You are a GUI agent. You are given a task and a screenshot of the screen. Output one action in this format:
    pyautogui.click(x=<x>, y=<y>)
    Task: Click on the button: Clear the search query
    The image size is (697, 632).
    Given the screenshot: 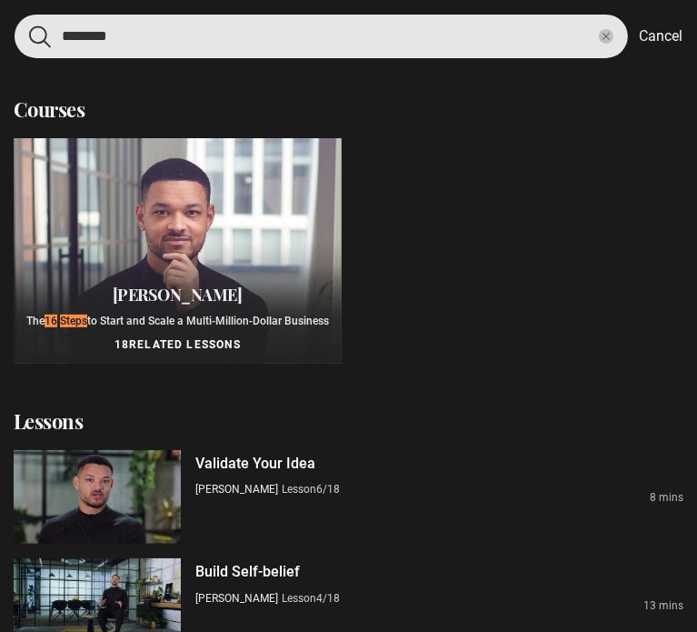 What is the action you would take?
    pyautogui.click(x=607, y=36)
    